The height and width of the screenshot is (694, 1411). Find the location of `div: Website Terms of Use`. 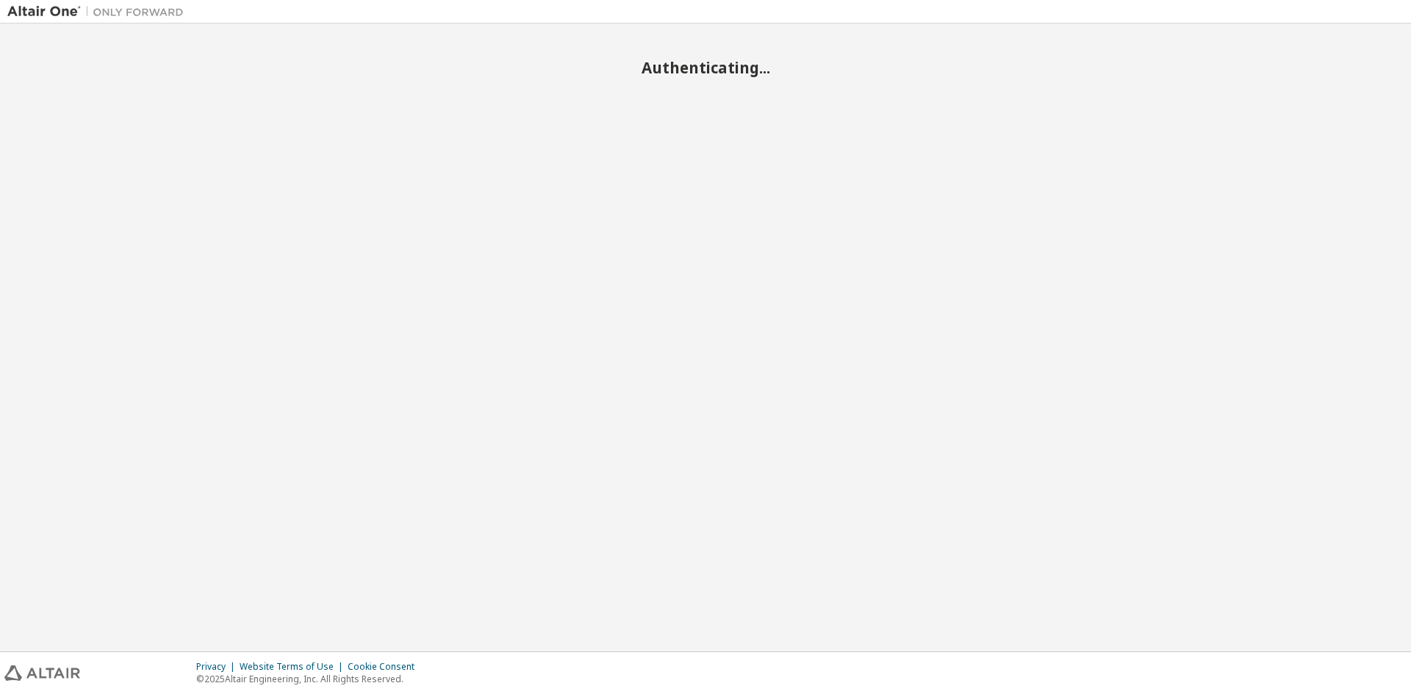

div: Website Terms of Use is located at coordinates (293, 667).